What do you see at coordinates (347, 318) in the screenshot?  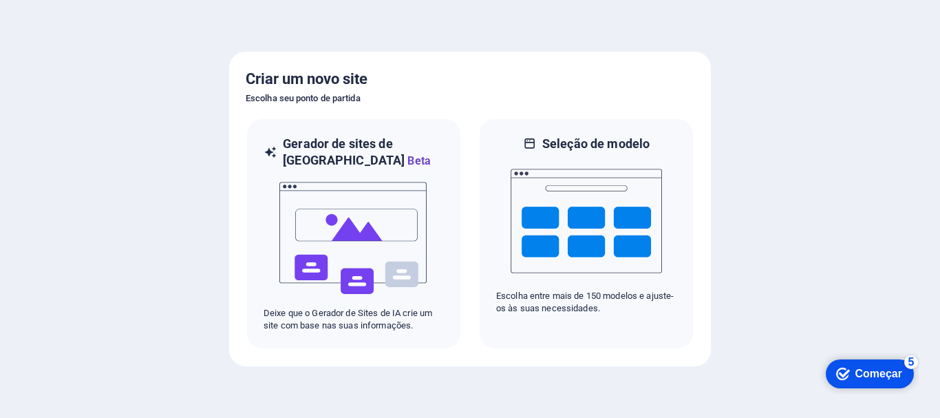 I see `font: Deixe que o Gerador de Sites de IA crie um site com base nas suas informações.` at bounding box center [347, 318].